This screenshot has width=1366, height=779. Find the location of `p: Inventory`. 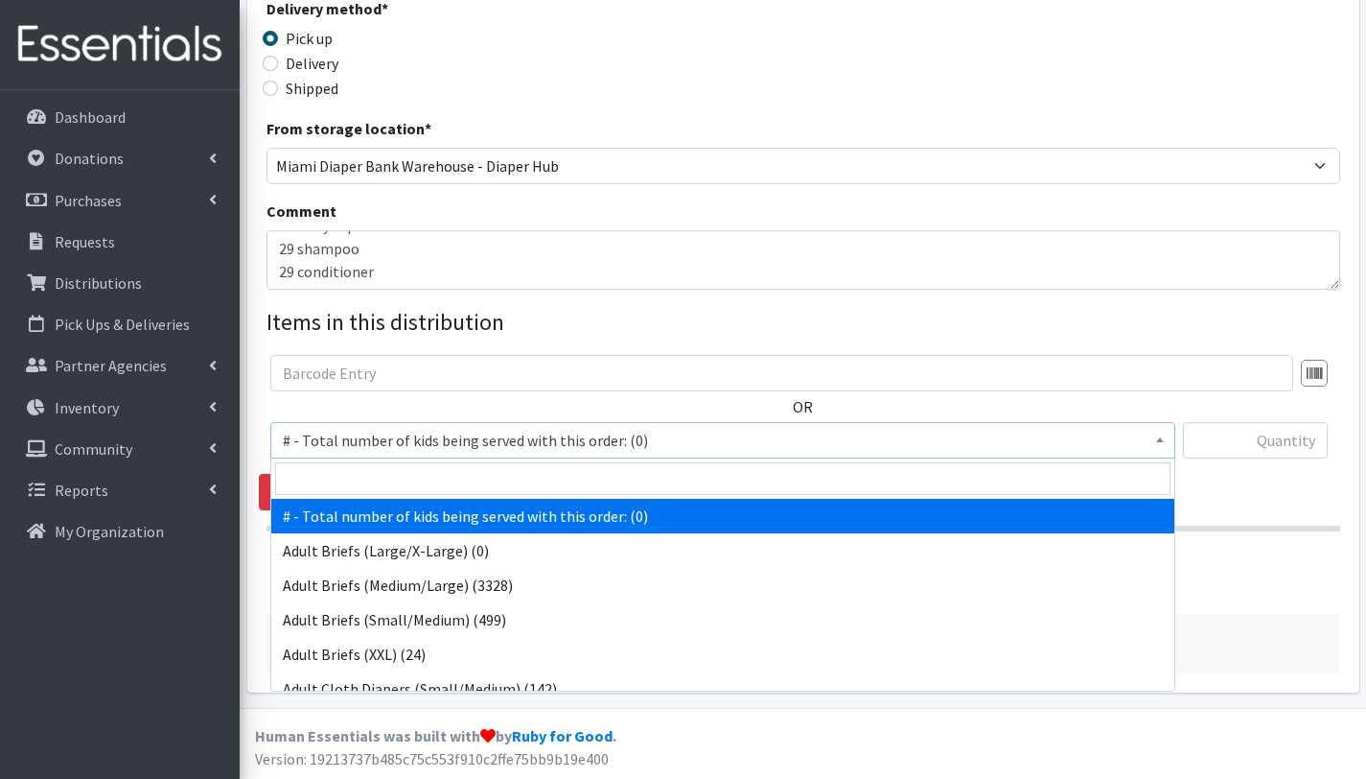

p: Inventory is located at coordinates (86, 408).